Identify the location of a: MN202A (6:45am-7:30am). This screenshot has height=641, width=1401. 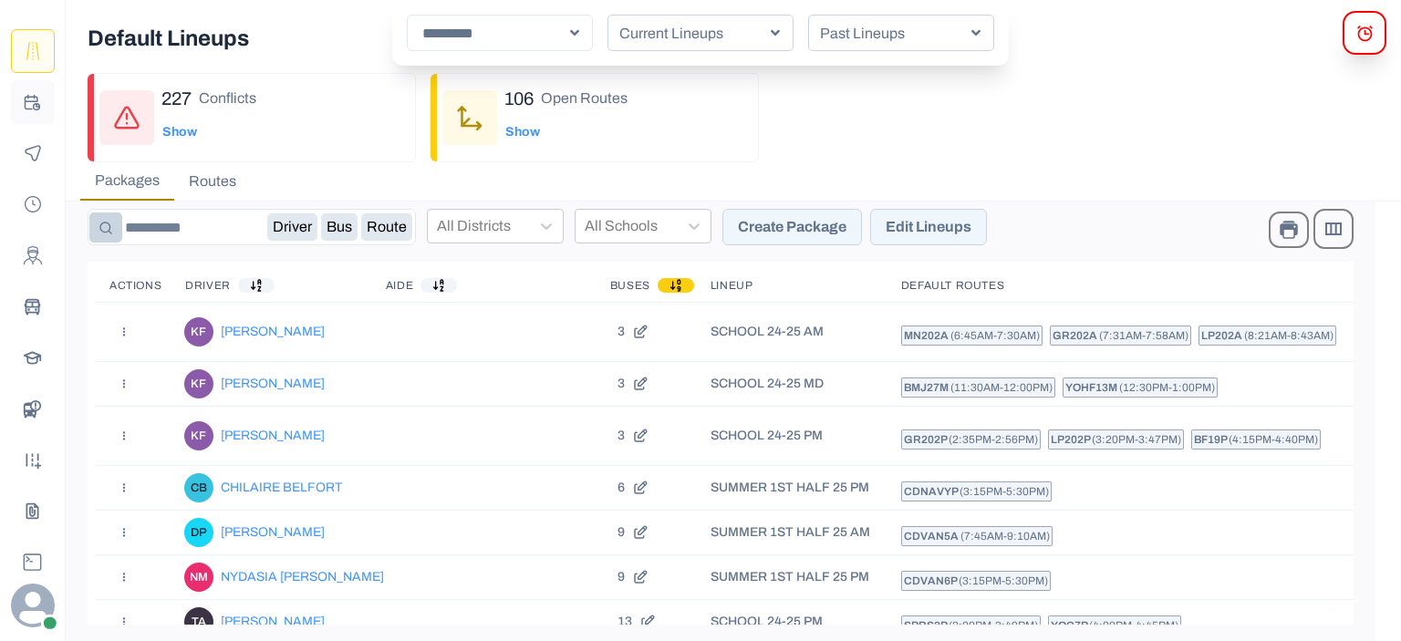
(971, 336).